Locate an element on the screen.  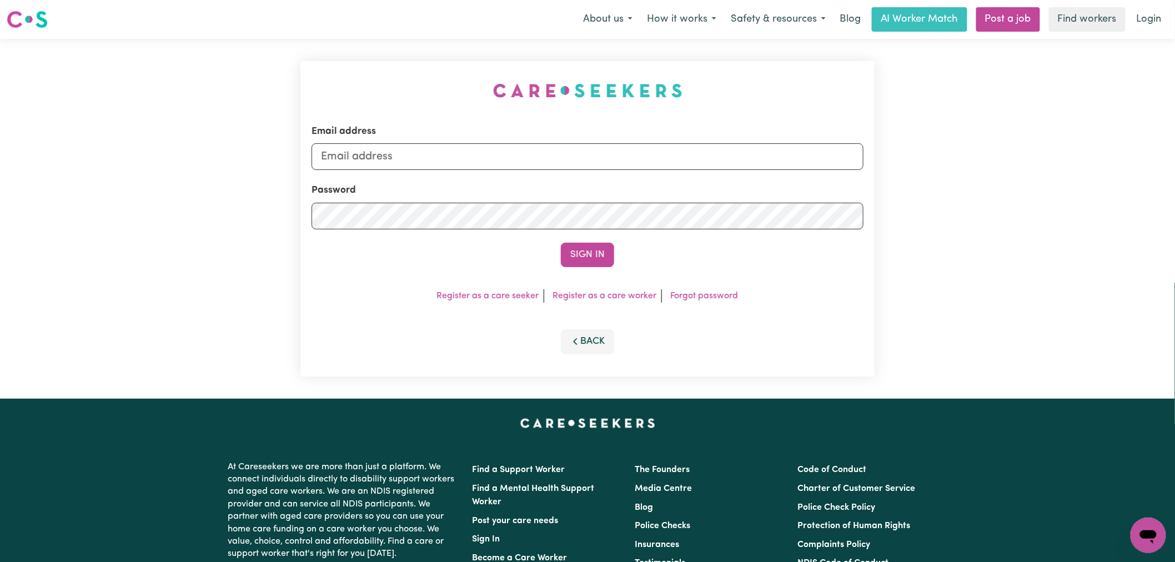
a: Find a Mental Health Support Worker is located at coordinates (533, 495).